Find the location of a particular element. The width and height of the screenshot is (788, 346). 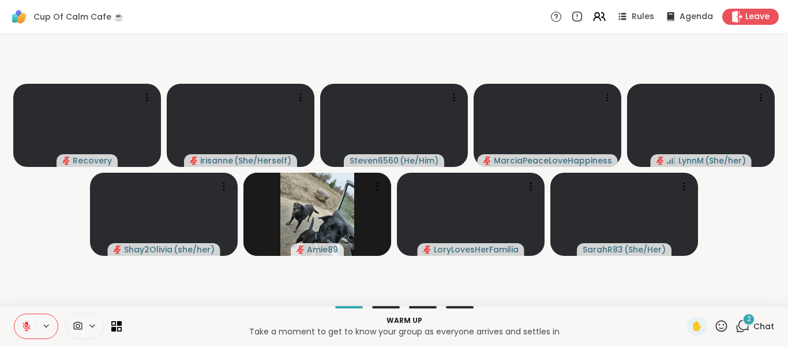

span: Chat is located at coordinates (764, 326).